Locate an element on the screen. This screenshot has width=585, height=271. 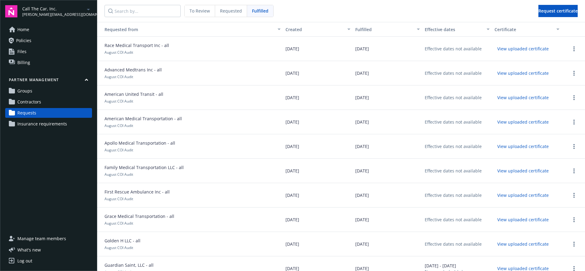
span: Insurance requirements is located at coordinates (42, 124).